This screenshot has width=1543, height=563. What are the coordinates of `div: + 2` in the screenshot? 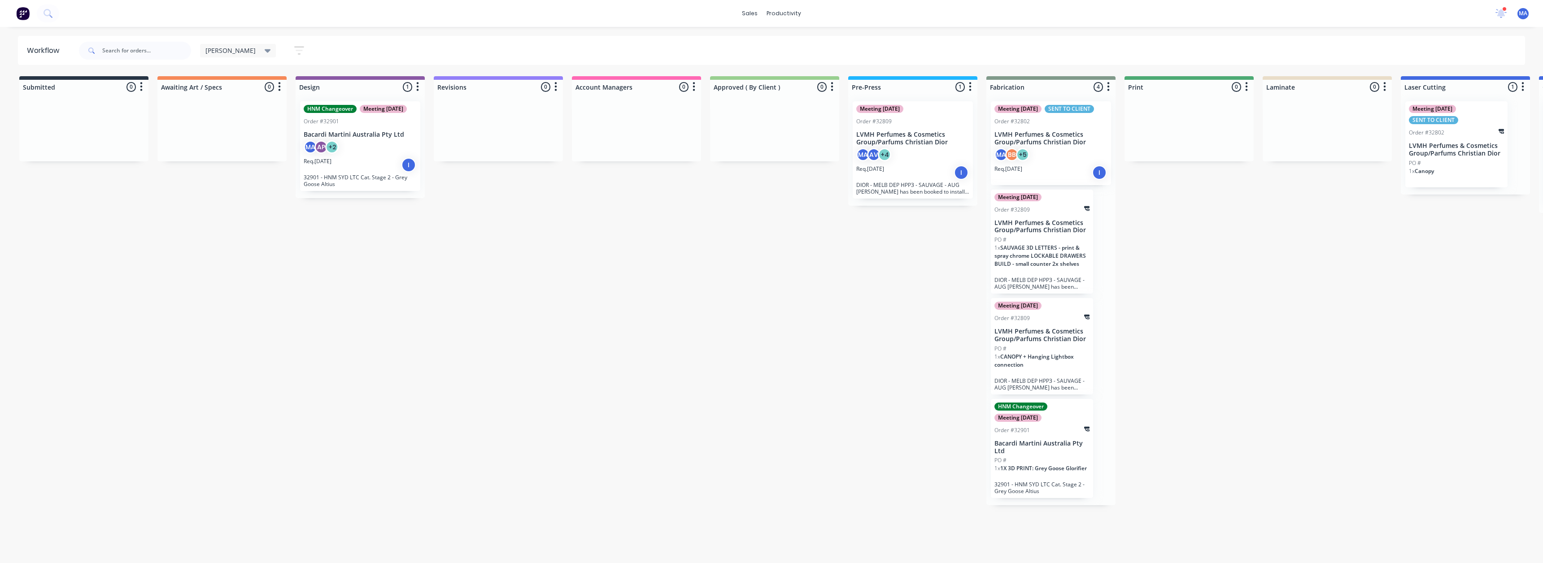 It's located at (332, 147).